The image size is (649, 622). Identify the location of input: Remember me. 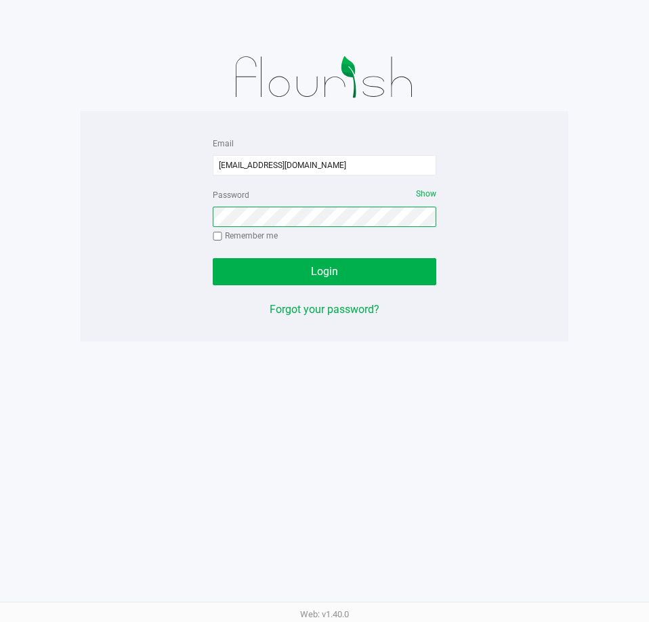
(217, 236).